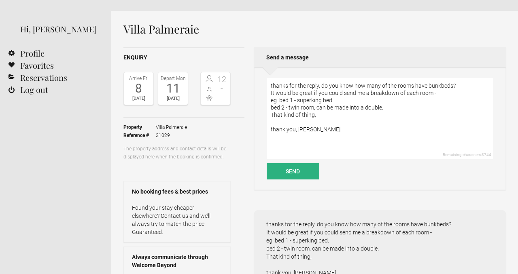 The width and height of the screenshot is (518, 274). I want to click on h1: Villa Palmeraie, so click(314, 29).